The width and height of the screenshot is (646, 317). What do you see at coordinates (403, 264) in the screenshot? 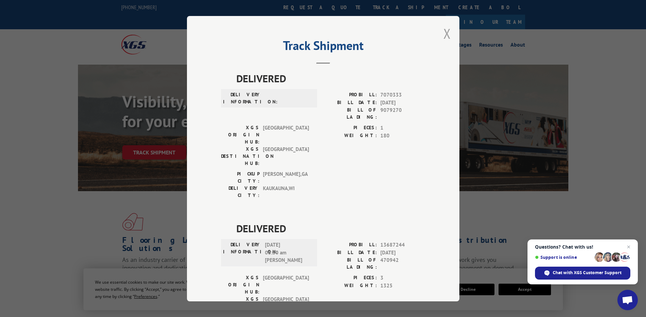
I see `span: 470942` at bounding box center [403, 264].